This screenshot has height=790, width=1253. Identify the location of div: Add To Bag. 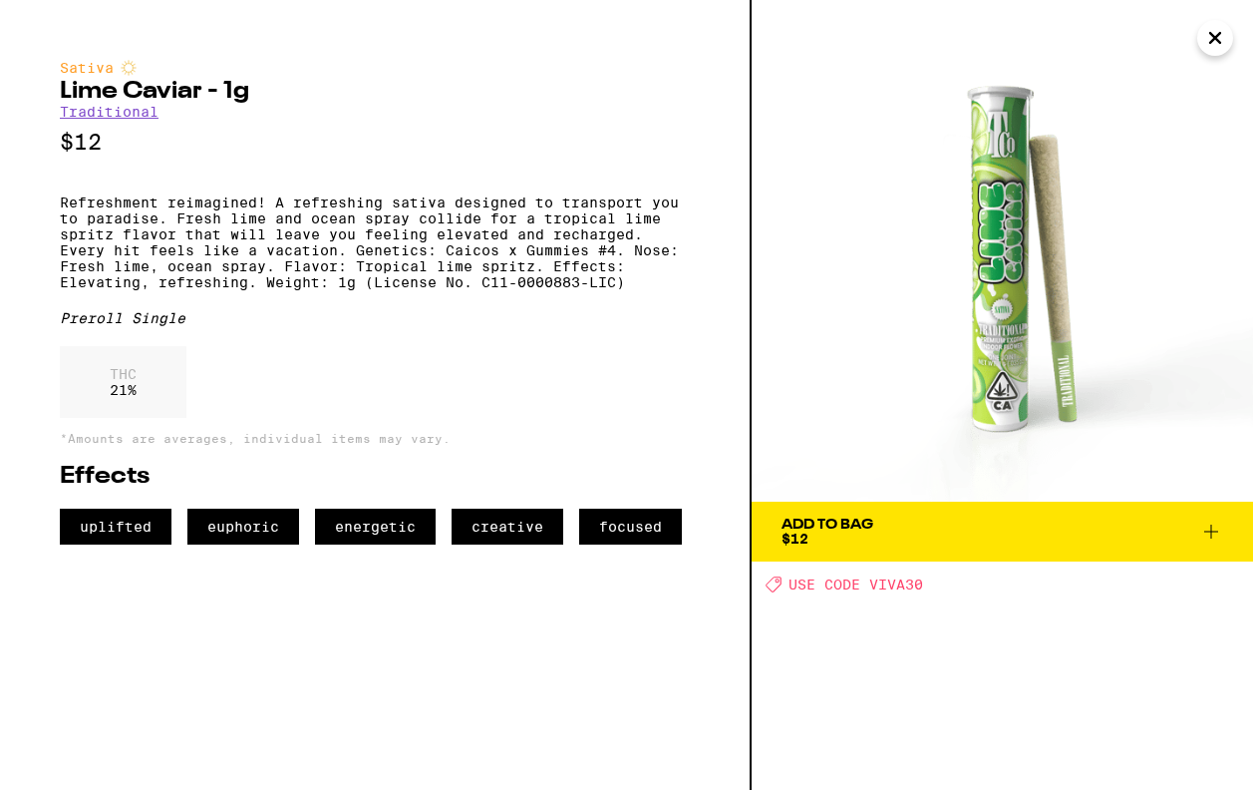
(827, 524).